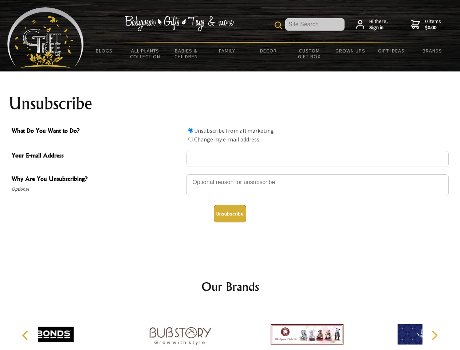 The height and width of the screenshot is (350, 460). What do you see at coordinates (433, 51) in the screenshot?
I see `a: Brands` at bounding box center [433, 51].